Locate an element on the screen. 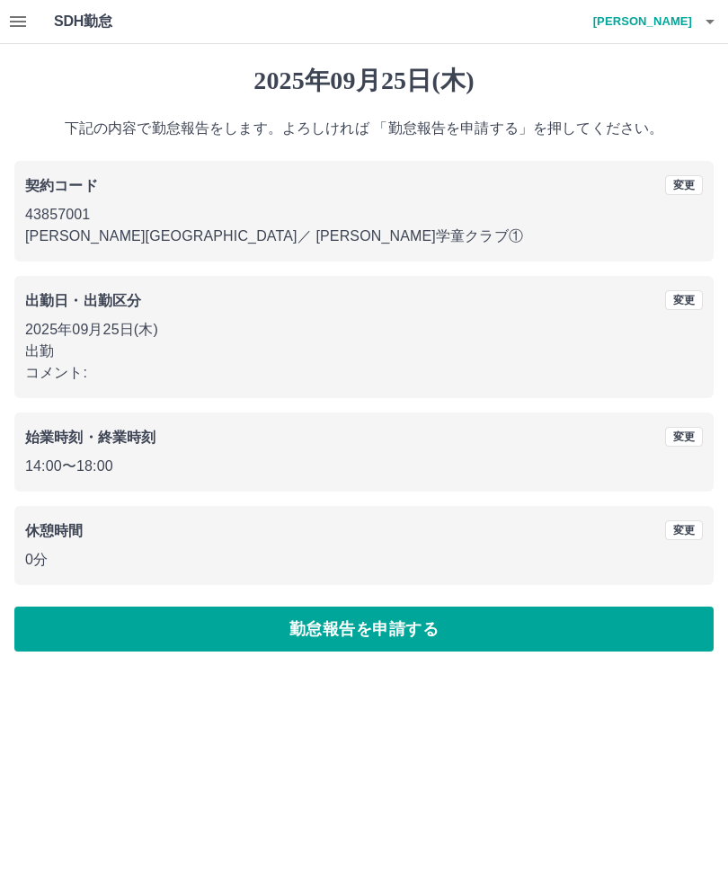 This screenshot has width=728, height=878. p: 2025年09月25日(木) is located at coordinates (364, 330).